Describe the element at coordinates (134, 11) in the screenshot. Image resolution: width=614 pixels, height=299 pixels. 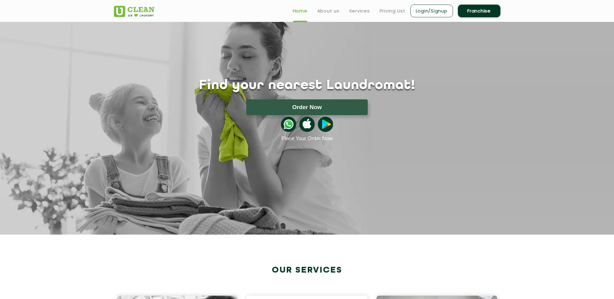
I see `img: UClean Laundry and Dry Cleaning` at that location.